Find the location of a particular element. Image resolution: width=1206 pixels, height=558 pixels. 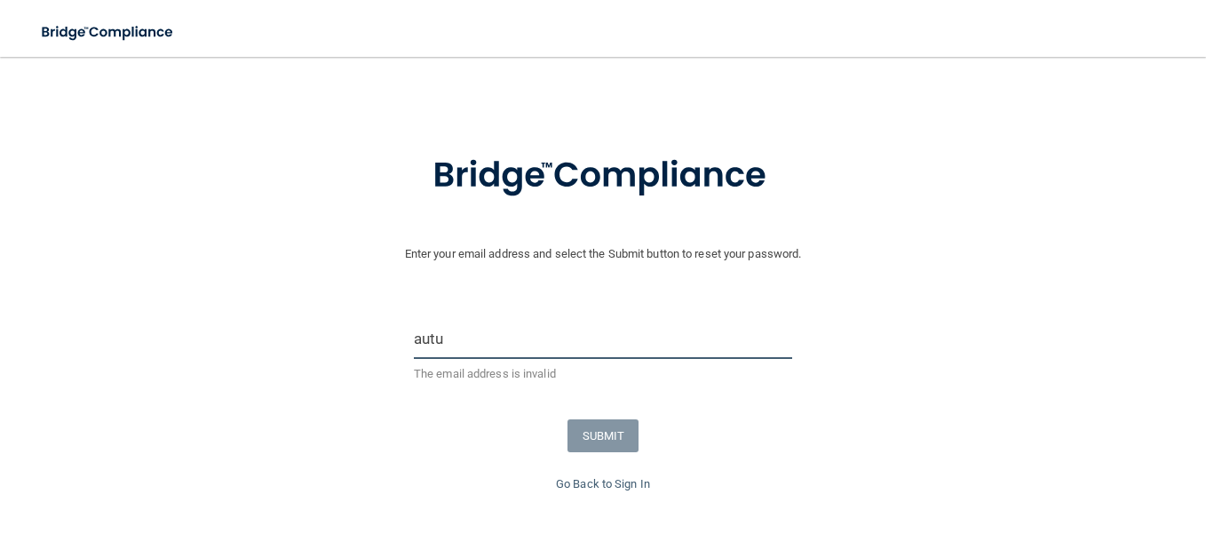

a: Go Back to Sign In is located at coordinates (603, 483).